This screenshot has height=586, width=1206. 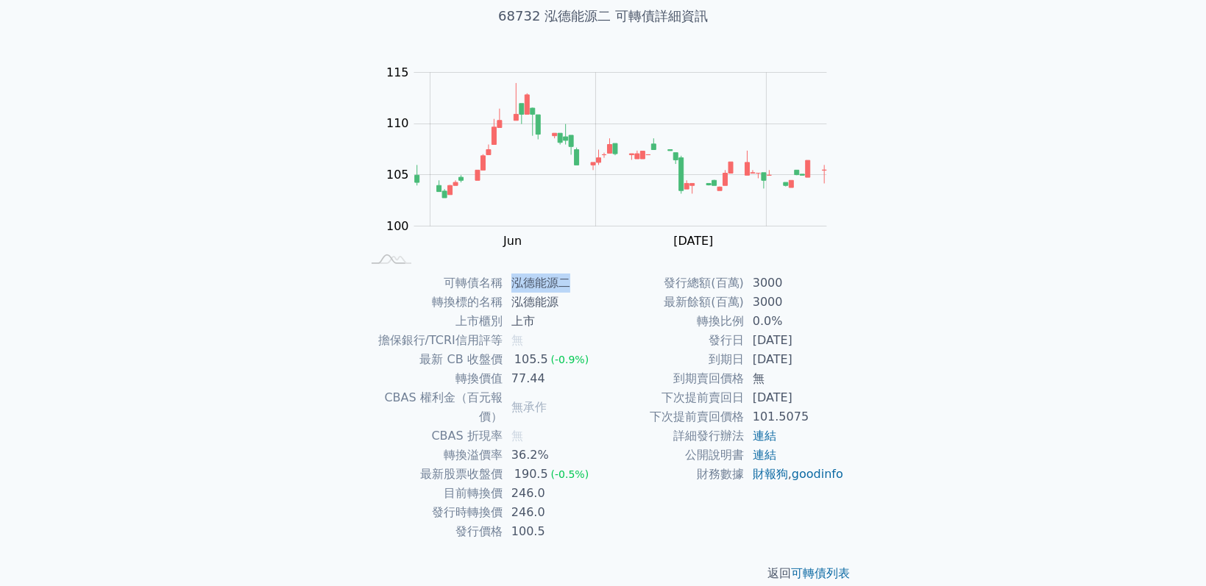 What do you see at coordinates (552, 302) in the screenshot?
I see `td: 泓德能源` at bounding box center [552, 302].